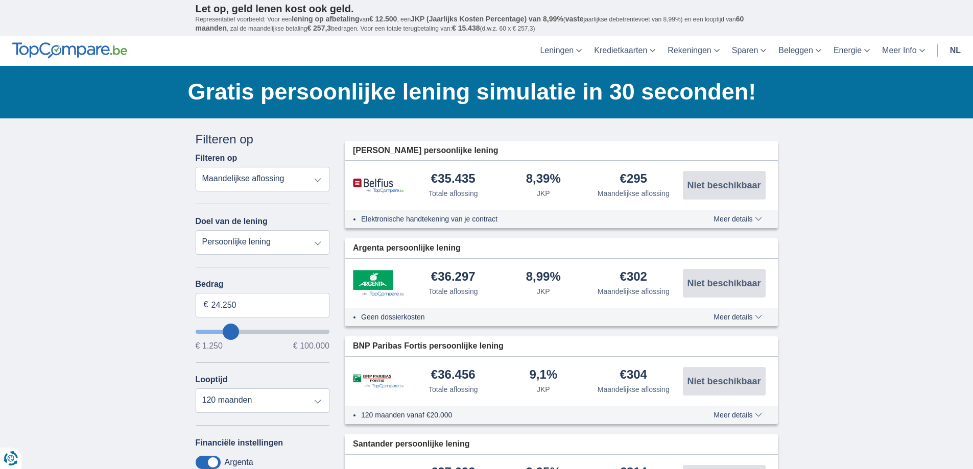 The image size is (973, 469). What do you see at coordinates (633, 277) in the screenshot?
I see `div: €302` at bounding box center [633, 277].